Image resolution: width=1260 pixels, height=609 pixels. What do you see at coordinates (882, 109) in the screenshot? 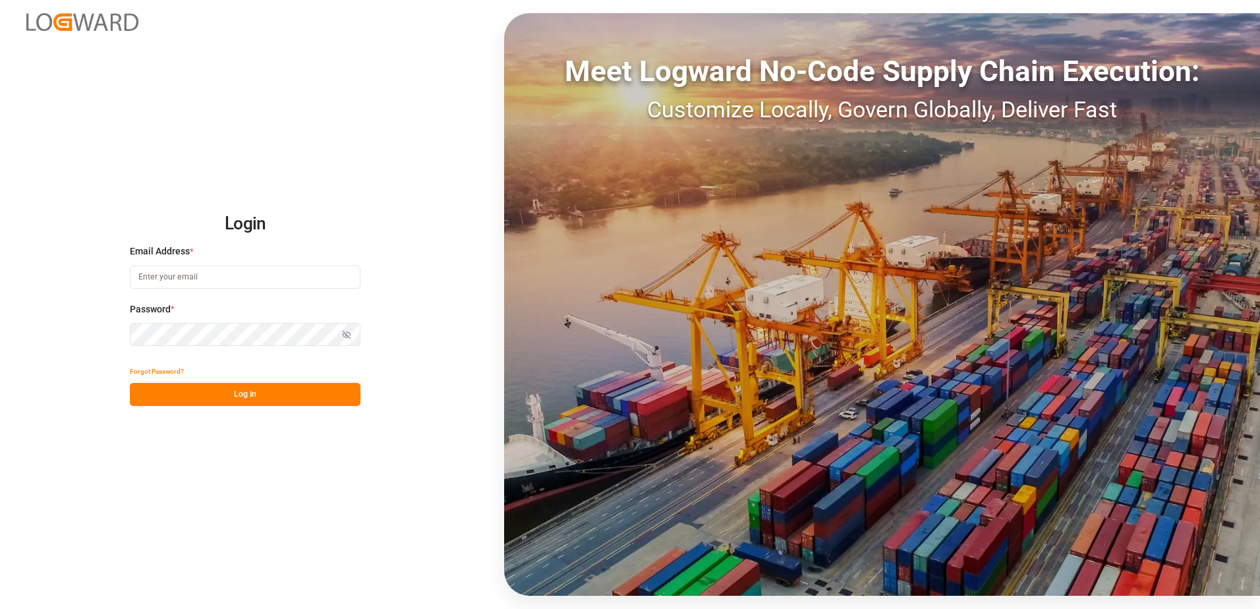
I see `div: Customize Locally, Govern Globally, Deliver Fast` at bounding box center [882, 109].